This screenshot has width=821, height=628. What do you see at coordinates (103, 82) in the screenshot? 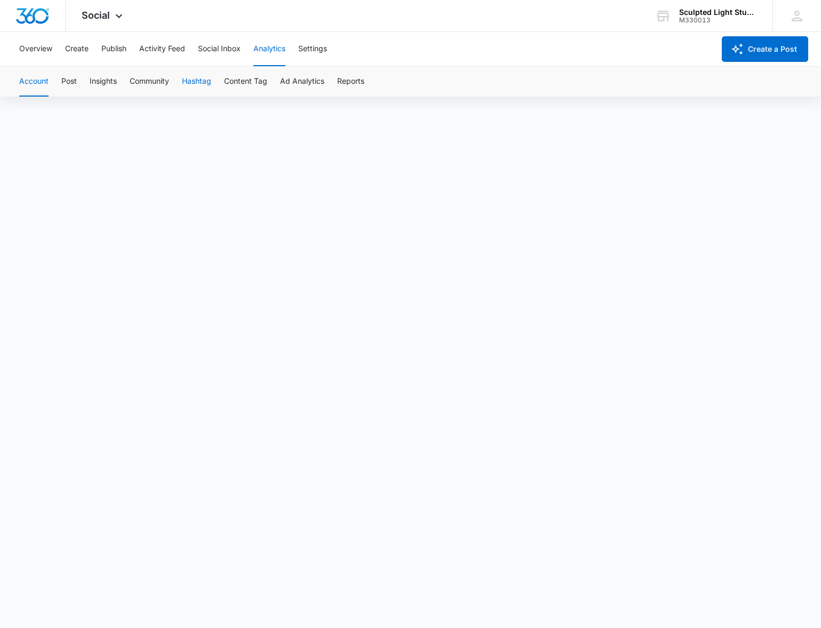
I see `button: Insights` at bounding box center [103, 82].